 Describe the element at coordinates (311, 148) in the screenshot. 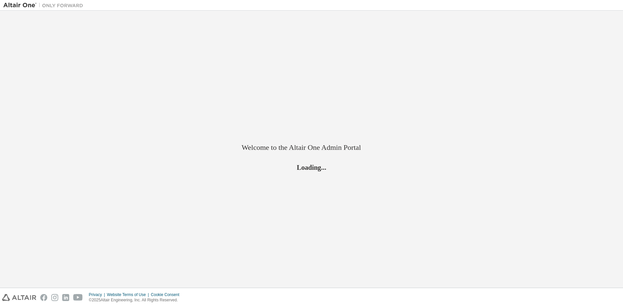

I see `h2: Welcome to the Altair One Admin Portal` at that location.